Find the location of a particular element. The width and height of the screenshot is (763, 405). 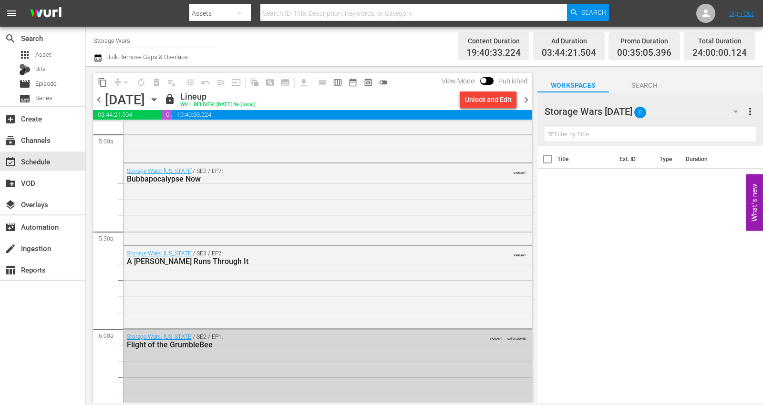

span: lock is located at coordinates (170, 99).